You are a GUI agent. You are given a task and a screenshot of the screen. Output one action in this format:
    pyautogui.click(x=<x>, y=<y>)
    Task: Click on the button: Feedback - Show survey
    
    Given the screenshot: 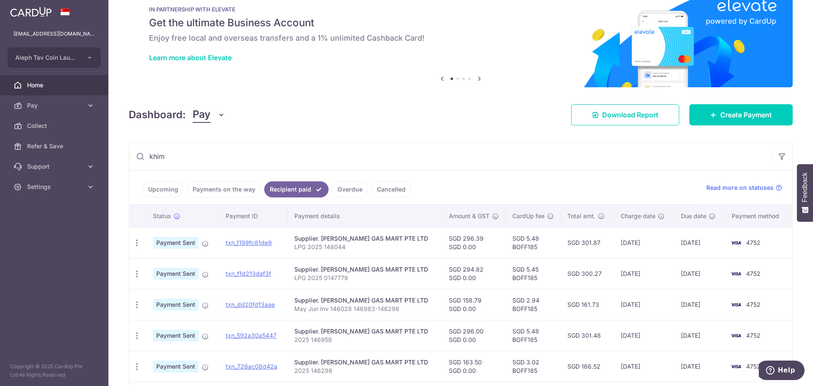 What is the action you would take?
    pyautogui.click(x=805, y=193)
    